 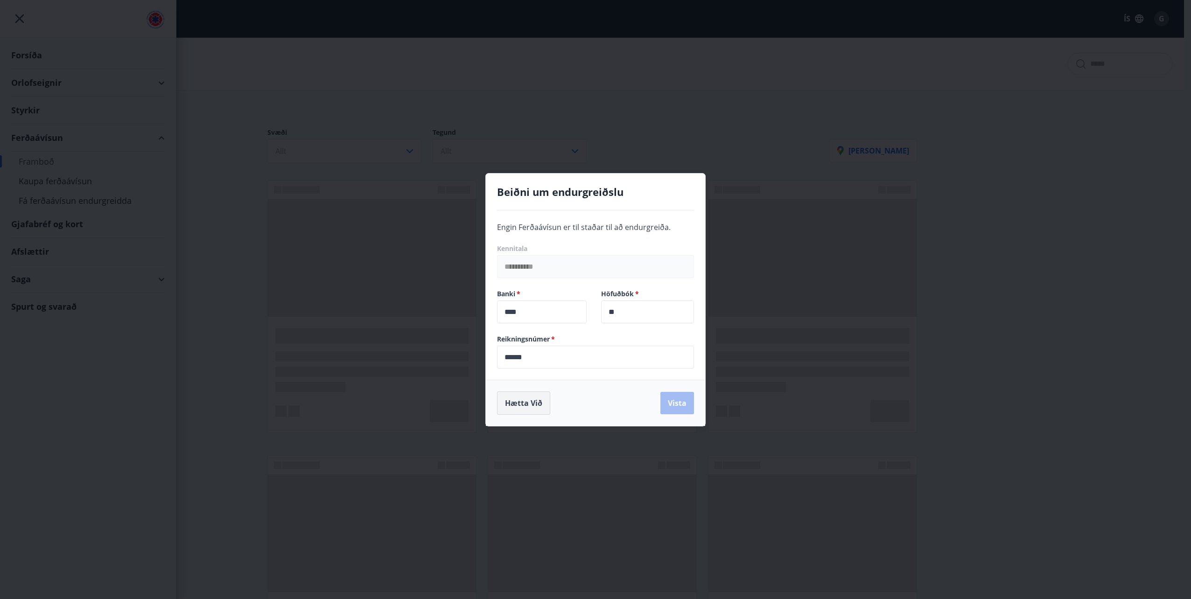 What do you see at coordinates (524, 403) in the screenshot?
I see `button: Hætta við` at bounding box center [524, 403].